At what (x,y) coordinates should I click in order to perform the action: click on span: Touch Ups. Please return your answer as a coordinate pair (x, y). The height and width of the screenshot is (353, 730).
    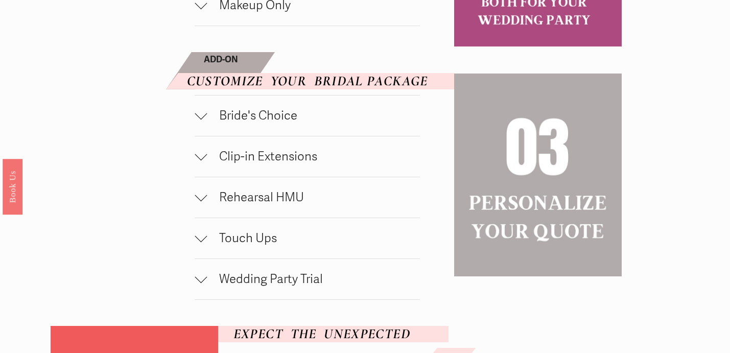
    Looking at the image, I should click on (313, 238).